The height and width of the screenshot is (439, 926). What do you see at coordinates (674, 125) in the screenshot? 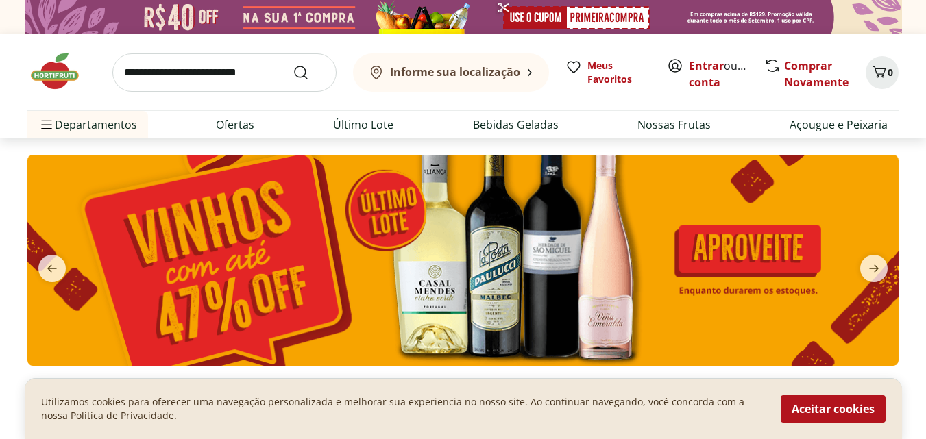
I see `a: Nossas Frutas` at bounding box center [674, 125].